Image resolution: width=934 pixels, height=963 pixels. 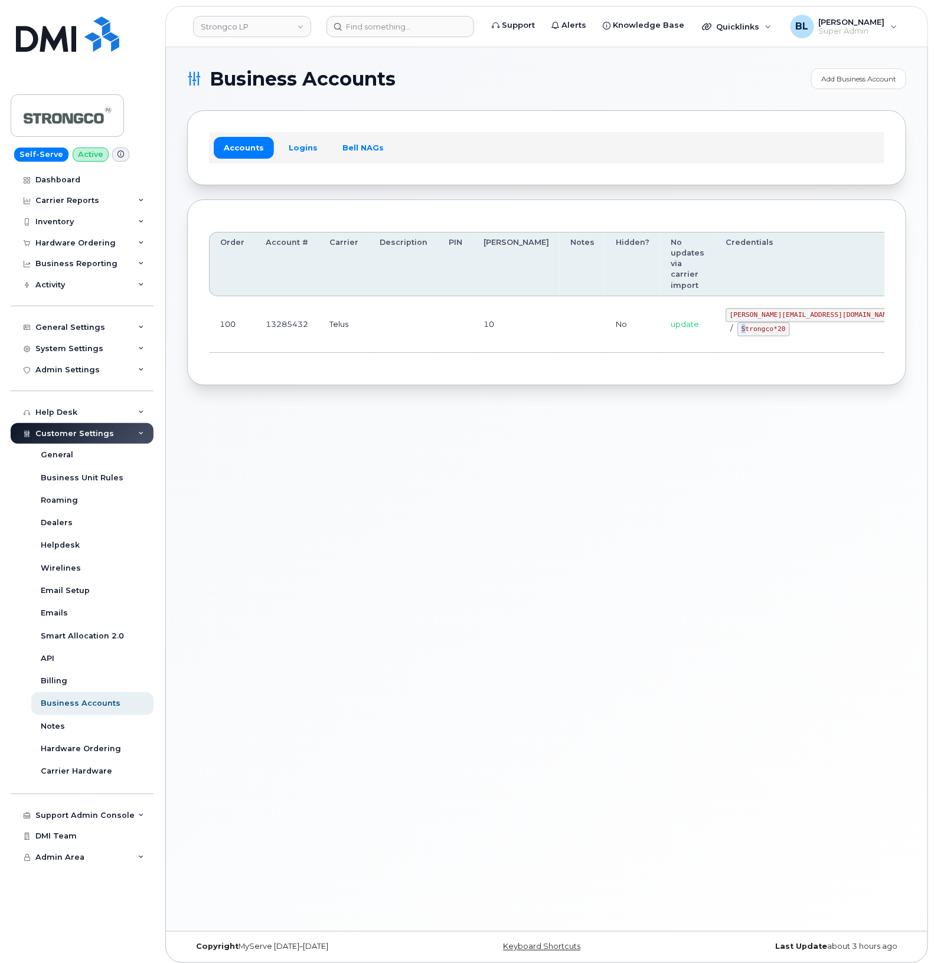 What do you see at coordinates (516, 325) in the screenshot?
I see `td: 10` at bounding box center [516, 325].